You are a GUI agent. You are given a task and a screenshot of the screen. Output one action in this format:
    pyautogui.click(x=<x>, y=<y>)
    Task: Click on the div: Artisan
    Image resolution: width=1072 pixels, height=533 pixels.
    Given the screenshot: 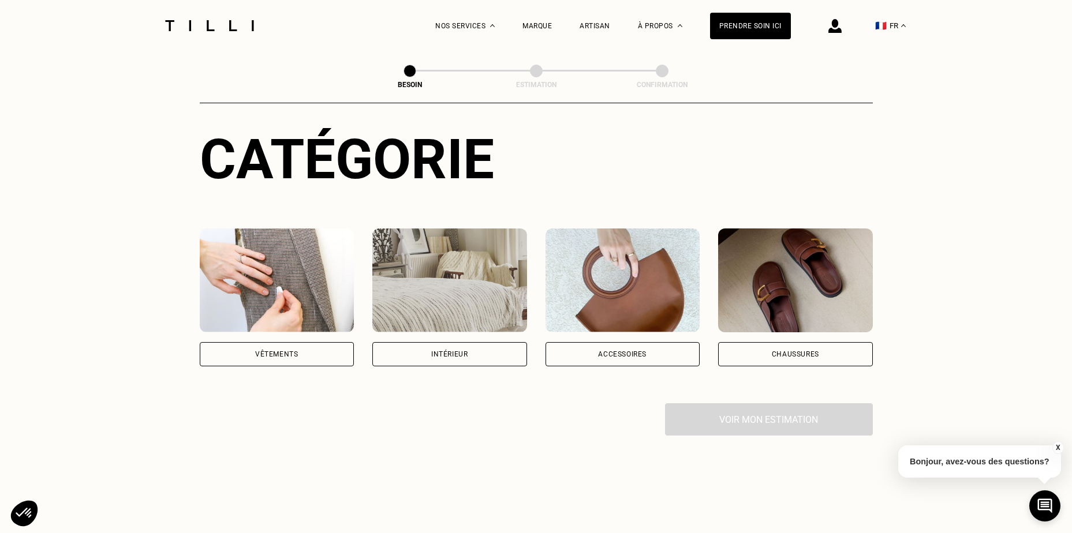 What is the action you would take?
    pyautogui.click(x=594, y=26)
    